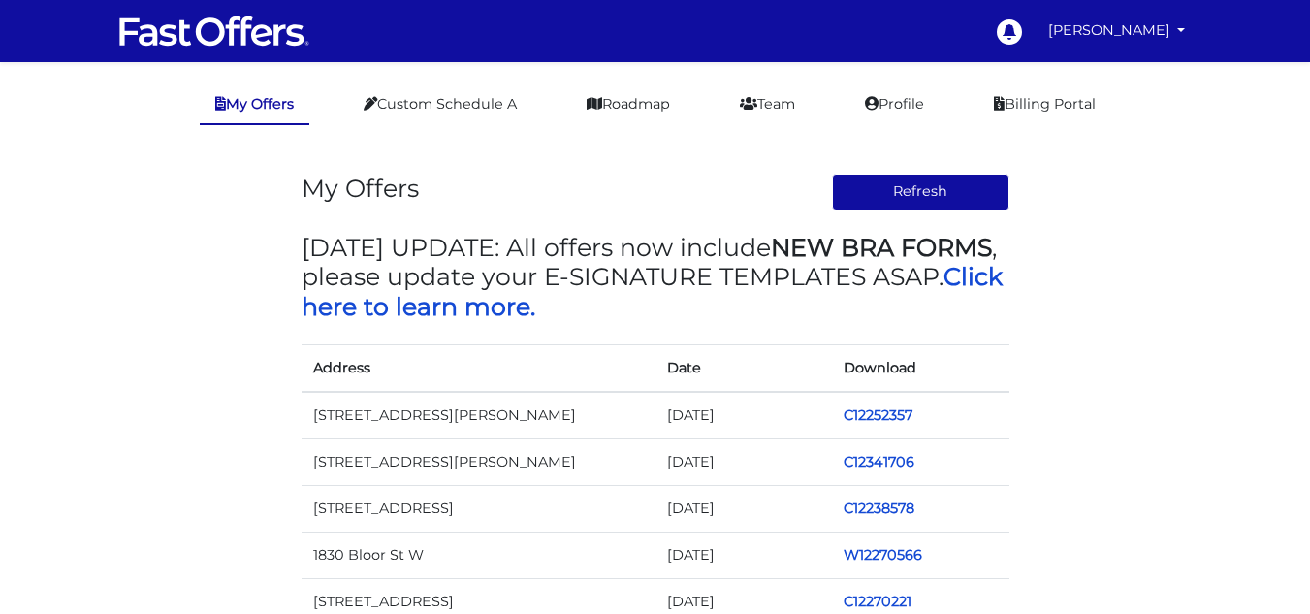 The image size is (1310, 614). I want to click on button: Refresh, so click(920, 192).